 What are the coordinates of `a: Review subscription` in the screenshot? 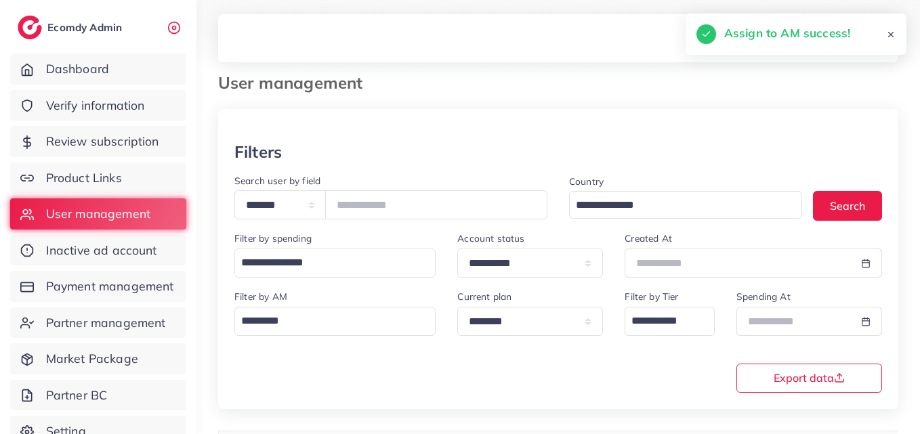 It's located at (98, 142).